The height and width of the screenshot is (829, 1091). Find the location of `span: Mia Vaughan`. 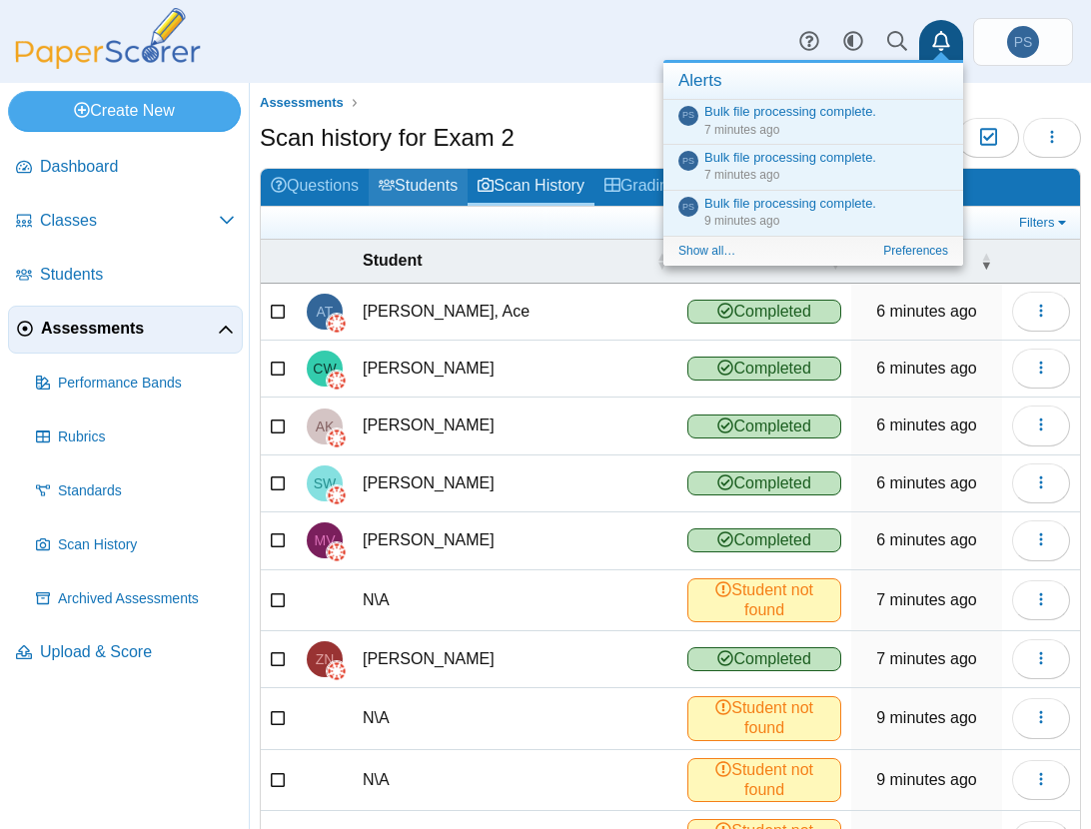

span: Mia Vaughan is located at coordinates (325, 540).